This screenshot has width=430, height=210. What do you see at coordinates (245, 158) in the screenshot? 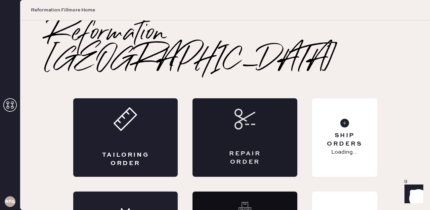
I see `div: Repair Order` at bounding box center [245, 158].